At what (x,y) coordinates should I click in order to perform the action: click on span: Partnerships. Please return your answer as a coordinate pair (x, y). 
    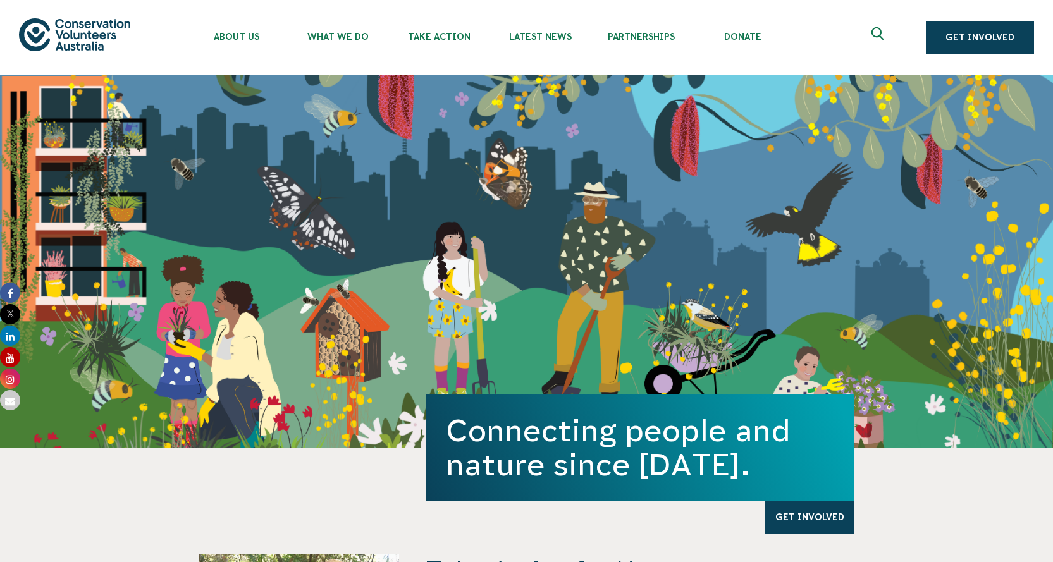
    Looking at the image, I should click on (641, 37).